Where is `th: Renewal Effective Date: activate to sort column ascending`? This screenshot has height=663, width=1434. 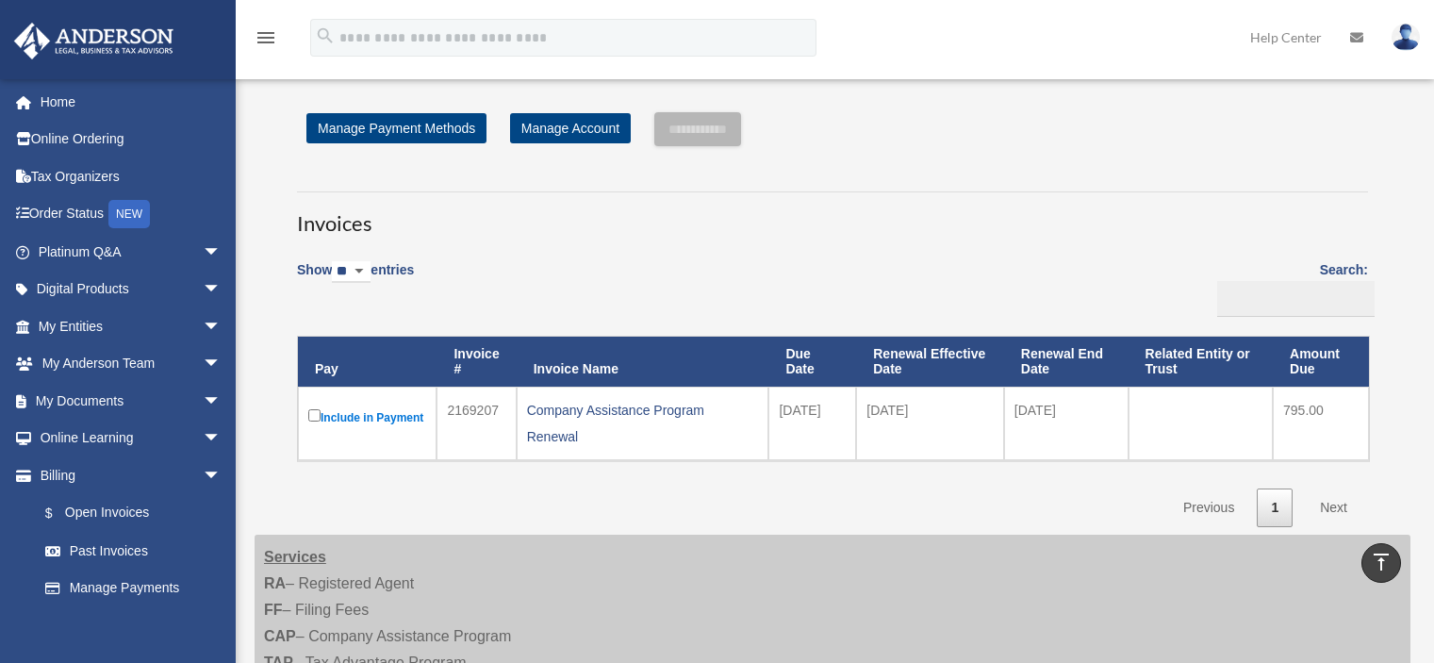 th: Renewal Effective Date: activate to sort column ascending is located at coordinates (929, 362).